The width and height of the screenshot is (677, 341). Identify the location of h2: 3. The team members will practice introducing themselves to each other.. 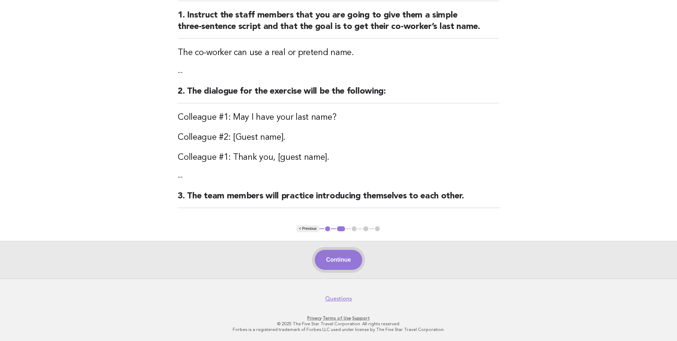
(338, 199).